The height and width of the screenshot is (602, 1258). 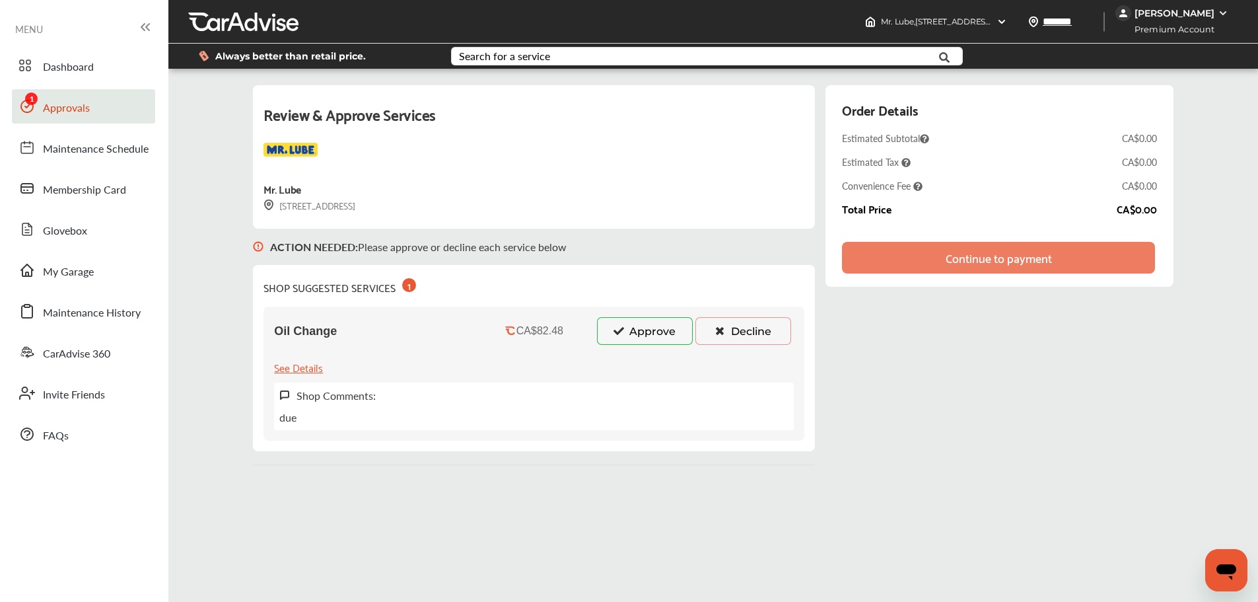 What do you see at coordinates (68, 272) in the screenshot?
I see `span: My Garage` at bounding box center [68, 272].